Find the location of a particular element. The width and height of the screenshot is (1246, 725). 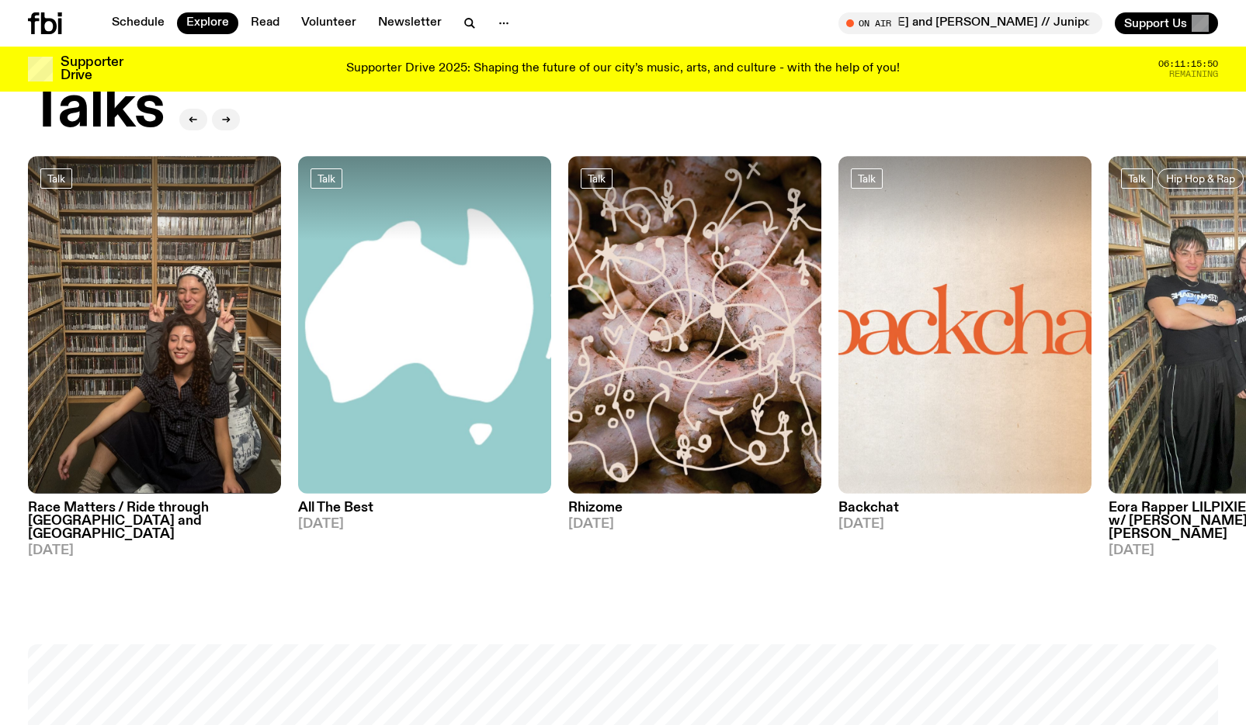

a: Newsletter is located at coordinates (410, 23).